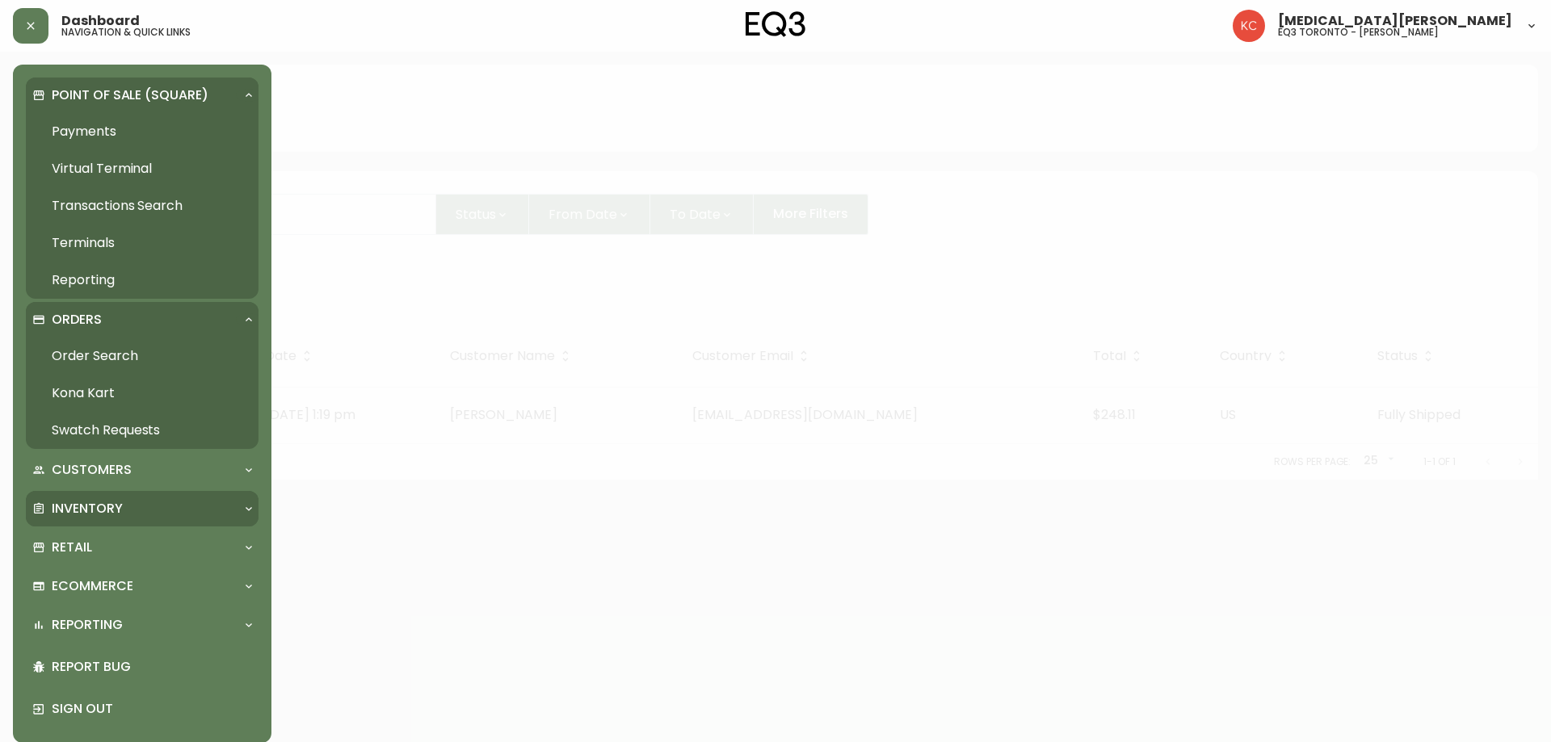 Image resolution: width=1551 pixels, height=742 pixels. What do you see at coordinates (142, 470) in the screenshot?
I see `div: Customers` at bounding box center [142, 470].